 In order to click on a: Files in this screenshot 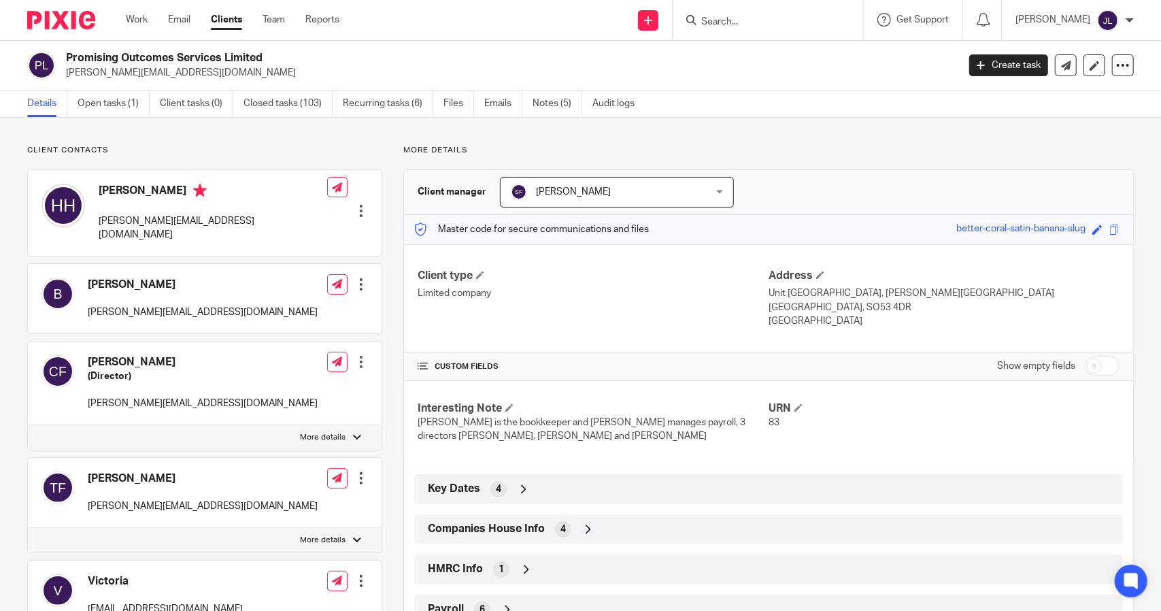, I will do `click(458, 103)`.